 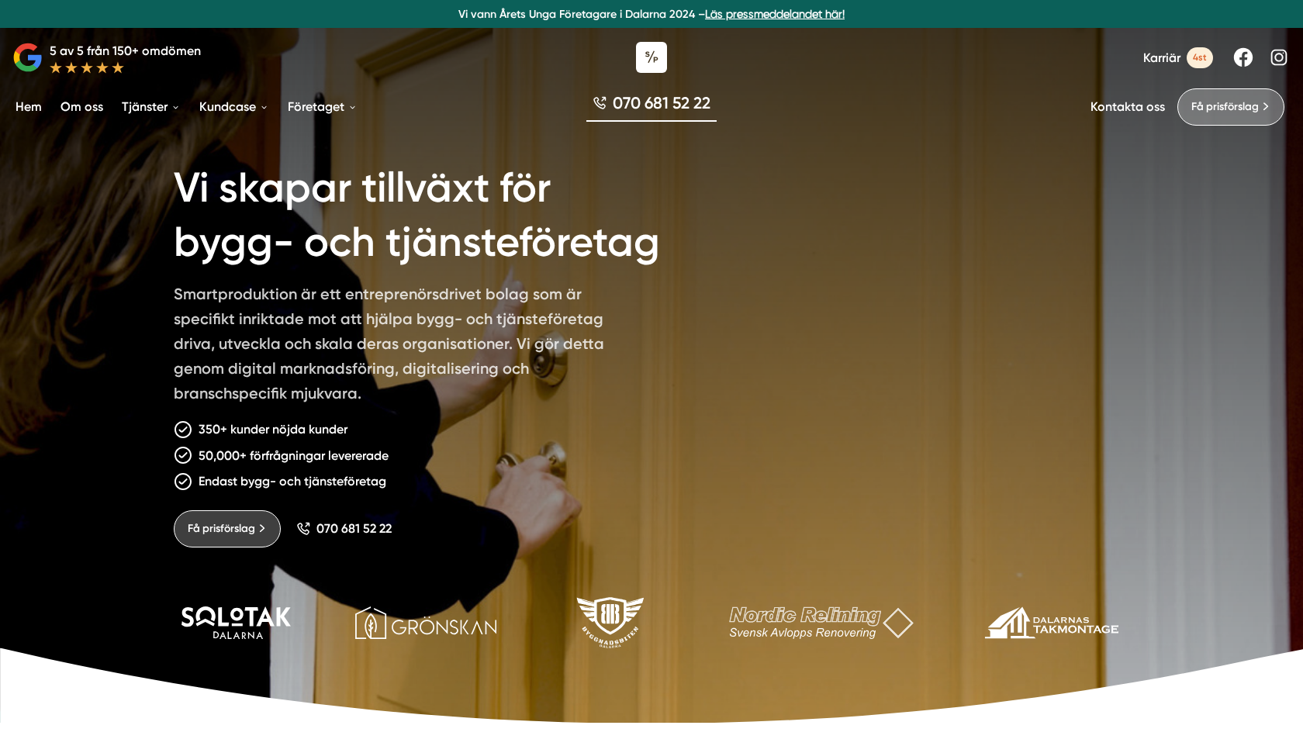 What do you see at coordinates (1179, 57) in the screenshot?
I see `a: Karriär 4st` at bounding box center [1179, 57].